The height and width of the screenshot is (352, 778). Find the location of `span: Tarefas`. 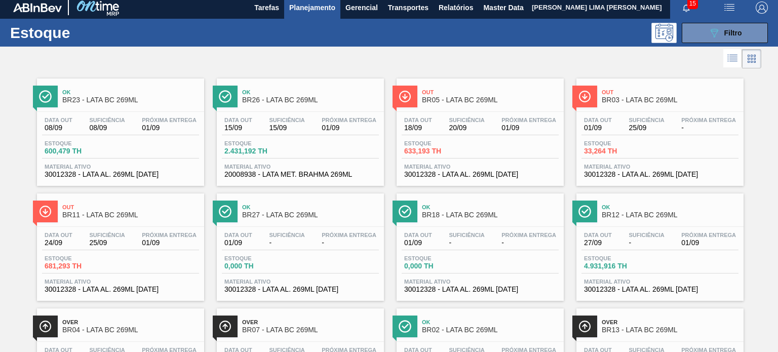

span: Tarefas is located at coordinates (266, 8).